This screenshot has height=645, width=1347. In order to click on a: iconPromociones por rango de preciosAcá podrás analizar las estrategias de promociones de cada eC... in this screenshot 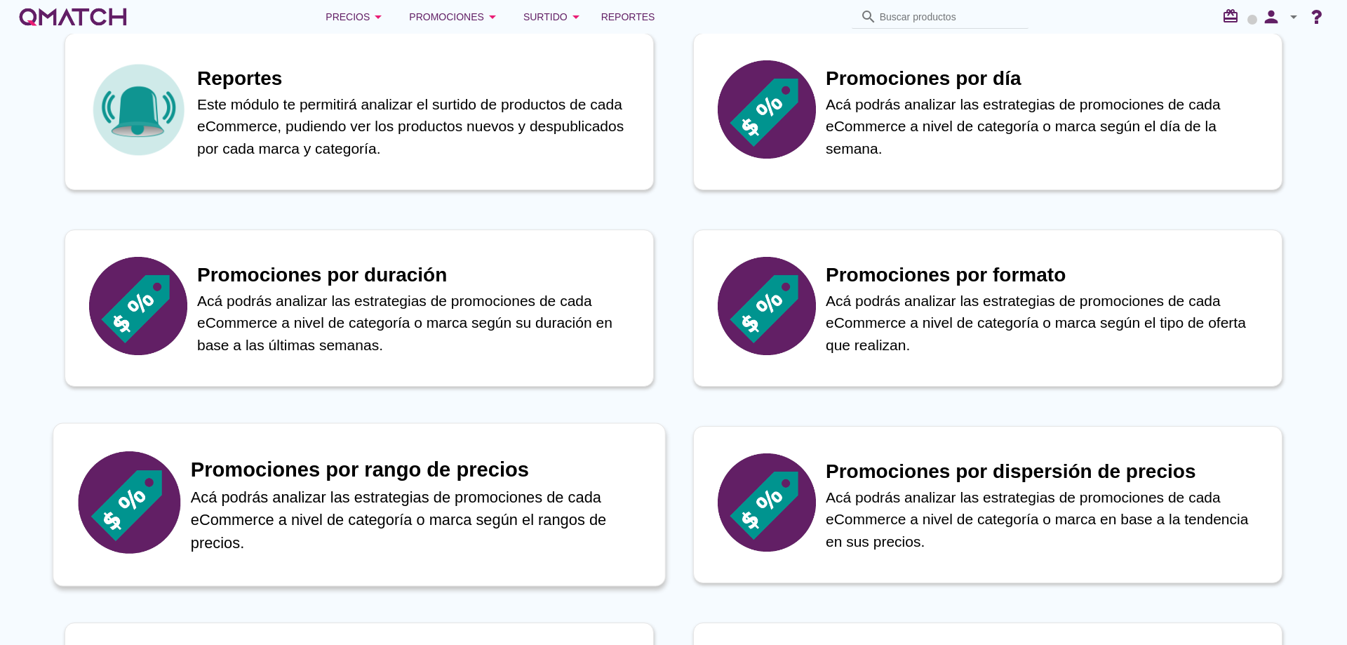, I will do `click(359, 505)`.